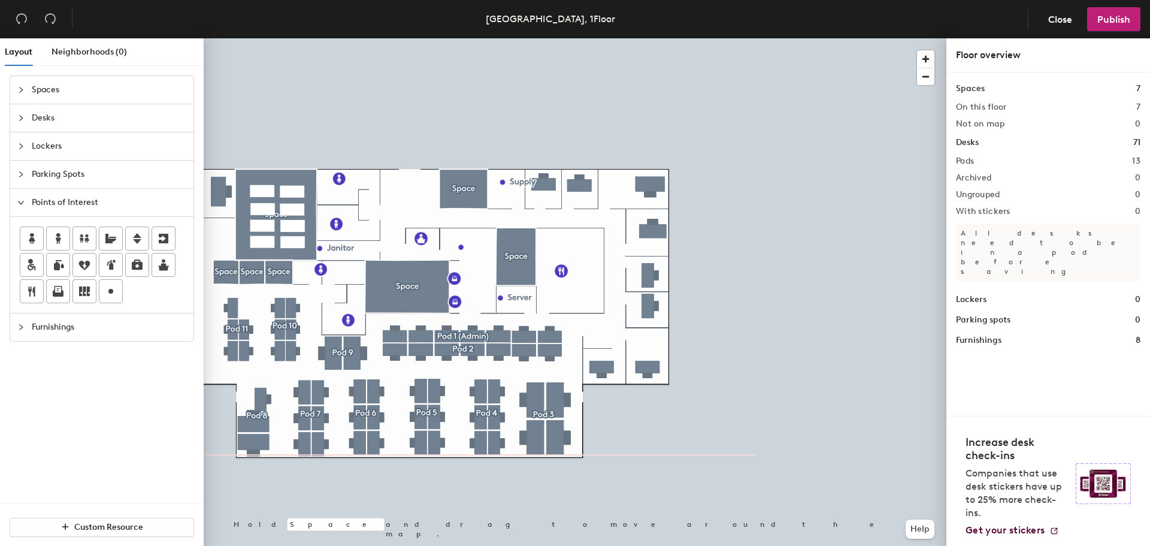 The width and height of the screenshot is (1150, 546). Describe the element at coordinates (980, 124) in the screenshot. I see `h2: Not on map` at that location.